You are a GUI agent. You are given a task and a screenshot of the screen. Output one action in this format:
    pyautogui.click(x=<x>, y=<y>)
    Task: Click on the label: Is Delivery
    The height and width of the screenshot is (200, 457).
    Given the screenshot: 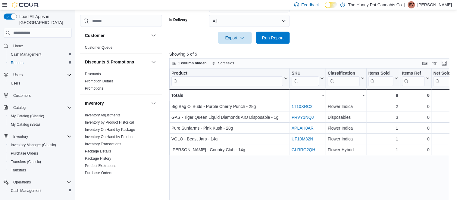 What is the action you would take?
    pyautogui.click(x=178, y=20)
    